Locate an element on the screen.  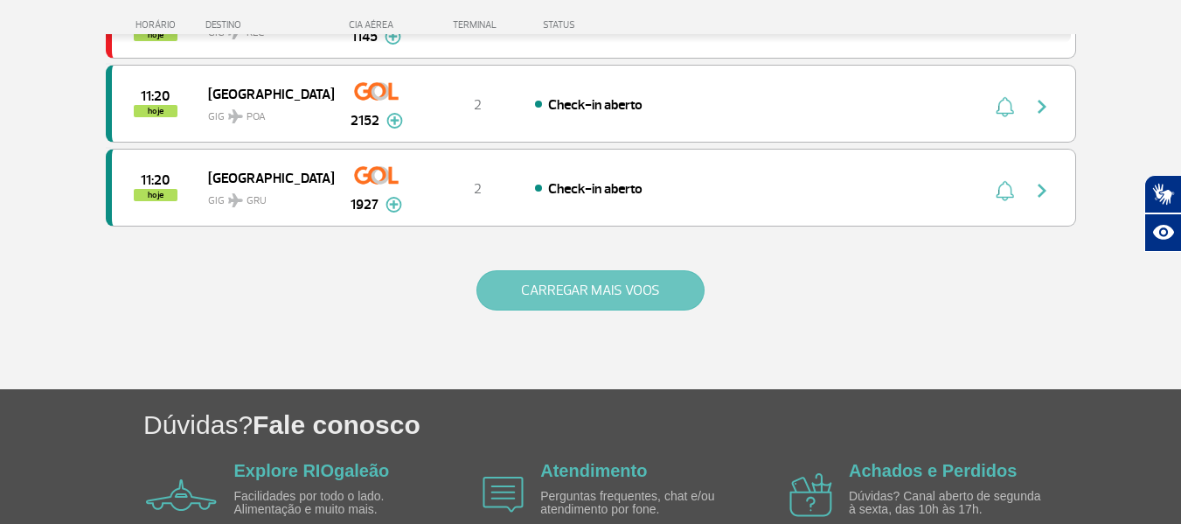
div: DESTINO is located at coordinates (269, 24).